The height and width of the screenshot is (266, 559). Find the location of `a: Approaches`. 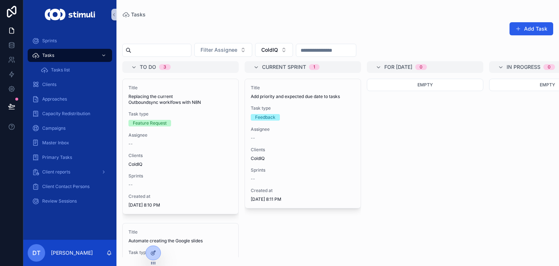

a: Approaches is located at coordinates (70, 99).